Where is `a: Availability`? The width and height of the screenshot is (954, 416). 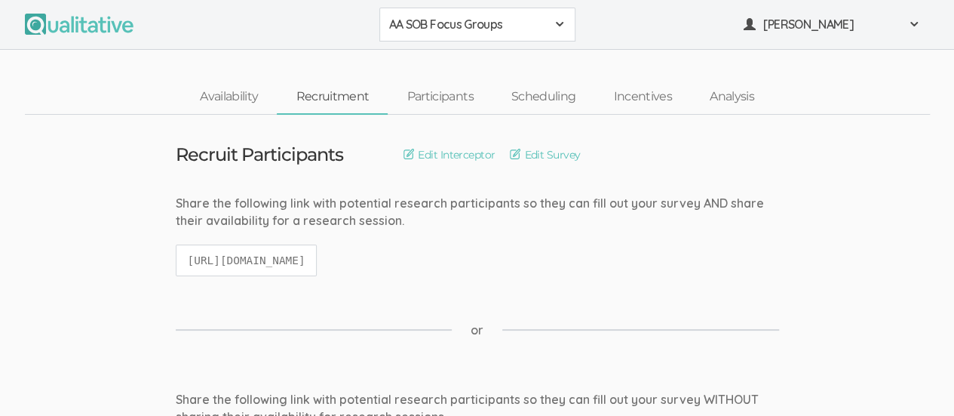
a: Availability is located at coordinates (229, 97).